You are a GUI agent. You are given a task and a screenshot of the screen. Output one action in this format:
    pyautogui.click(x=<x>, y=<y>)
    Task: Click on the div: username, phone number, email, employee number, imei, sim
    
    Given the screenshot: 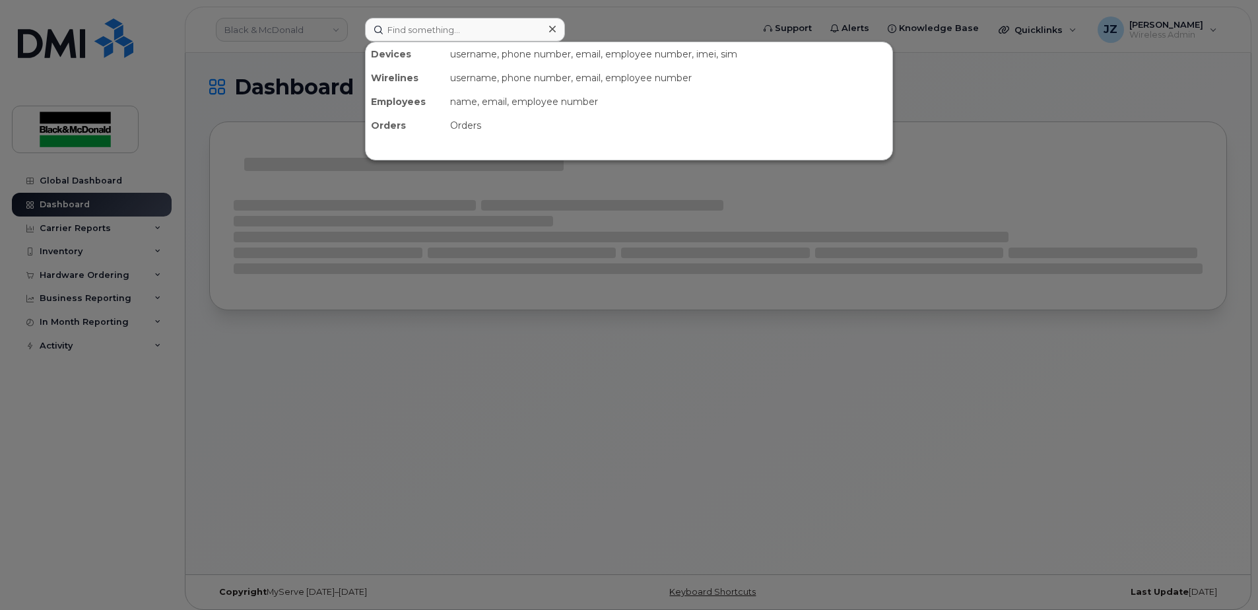 What is the action you would take?
    pyautogui.click(x=669, y=54)
    